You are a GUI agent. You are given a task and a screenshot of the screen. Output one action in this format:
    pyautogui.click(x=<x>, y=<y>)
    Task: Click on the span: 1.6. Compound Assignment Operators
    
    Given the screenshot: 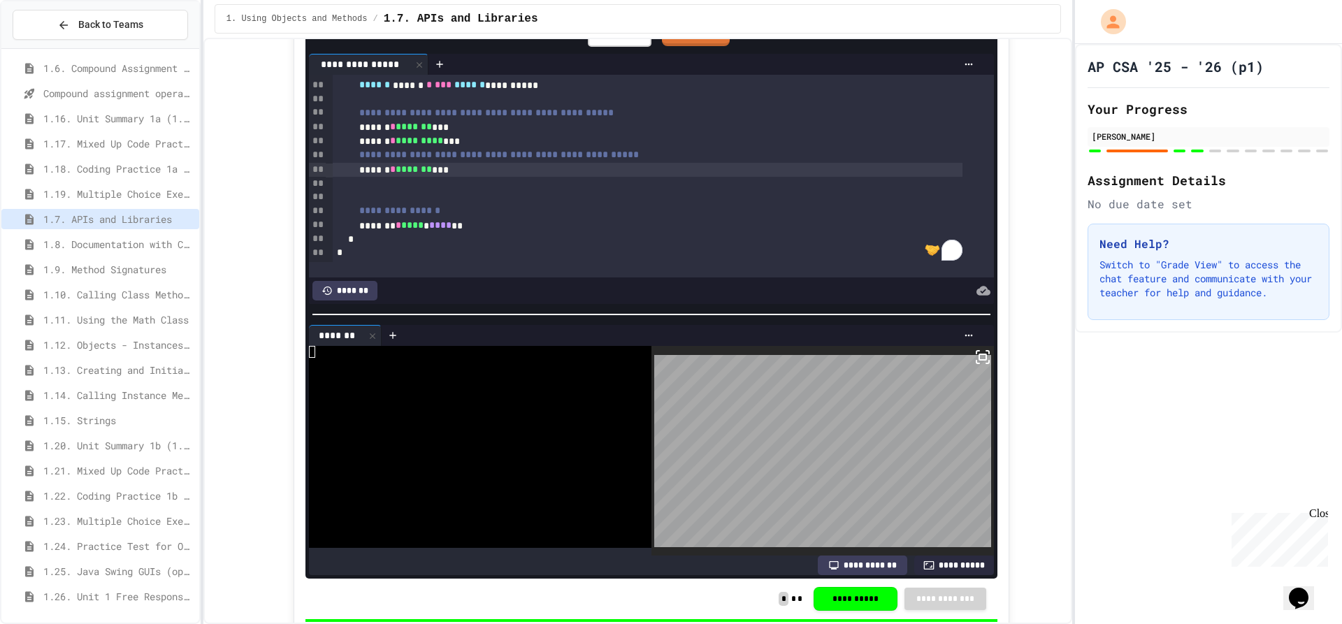 What is the action you would take?
    pyautogui.click(x=118, y=68)
    